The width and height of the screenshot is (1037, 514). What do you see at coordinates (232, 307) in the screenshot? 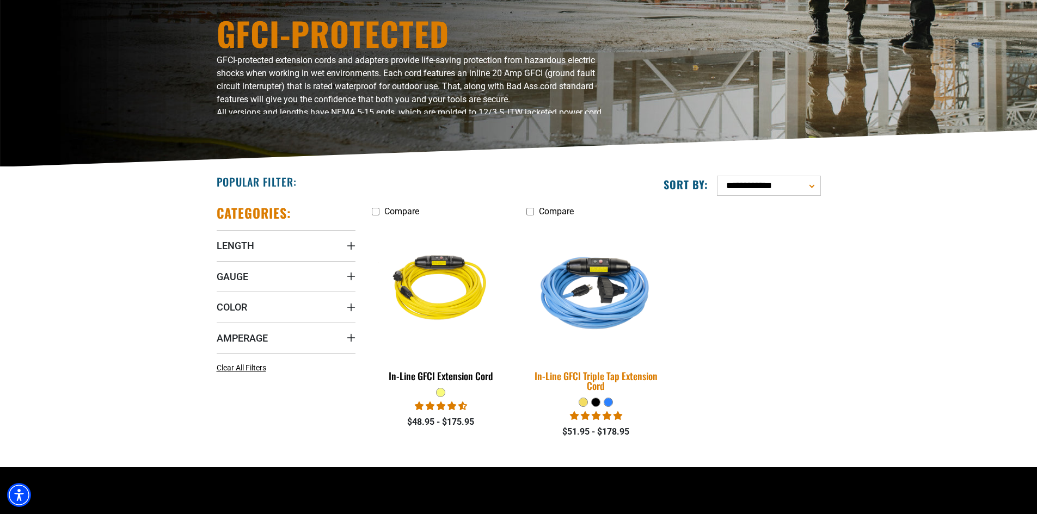
I see `span: Color` at bounding box center [232, 307].